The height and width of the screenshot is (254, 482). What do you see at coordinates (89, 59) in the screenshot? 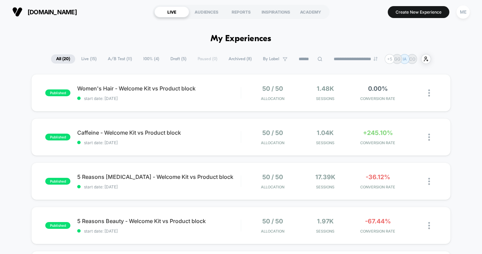
I see `span: Live ( 15 )` at bounding box center [89, 59].